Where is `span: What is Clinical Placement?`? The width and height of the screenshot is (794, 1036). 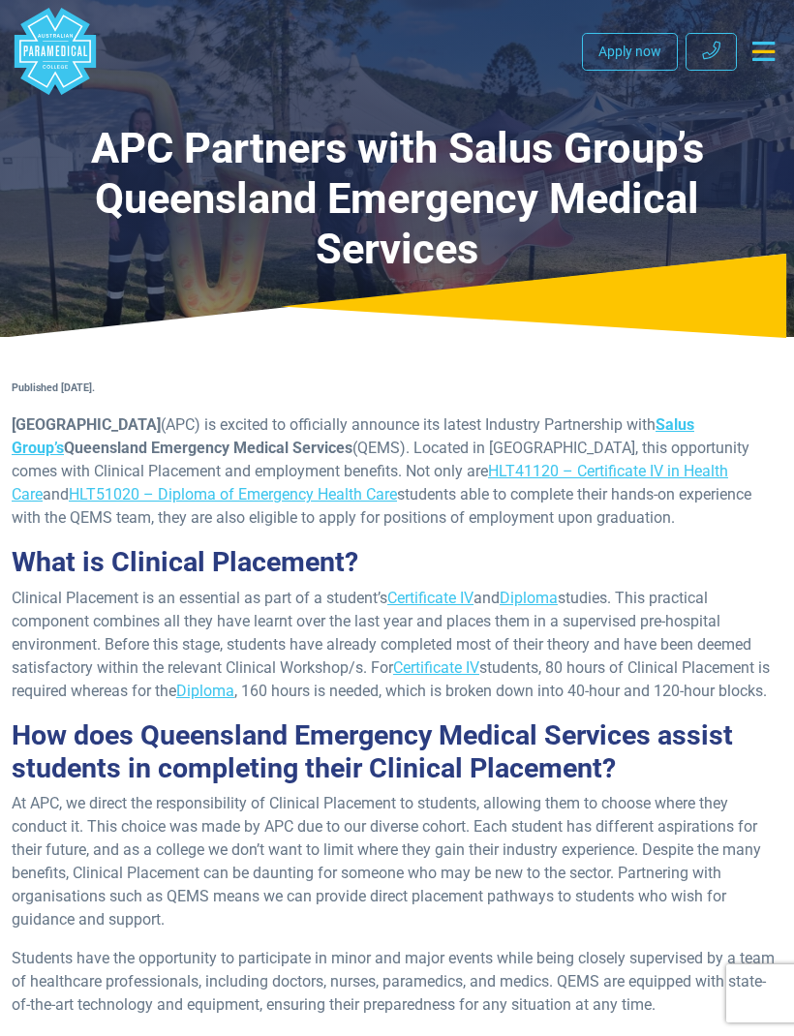 span: What is Clinical Placement? is located at coordinates (185, 562).